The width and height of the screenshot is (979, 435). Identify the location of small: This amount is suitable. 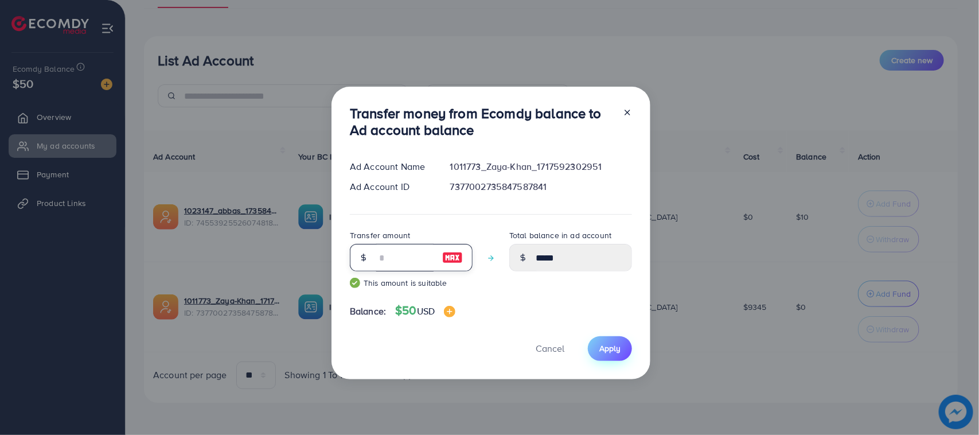
(411, 283).